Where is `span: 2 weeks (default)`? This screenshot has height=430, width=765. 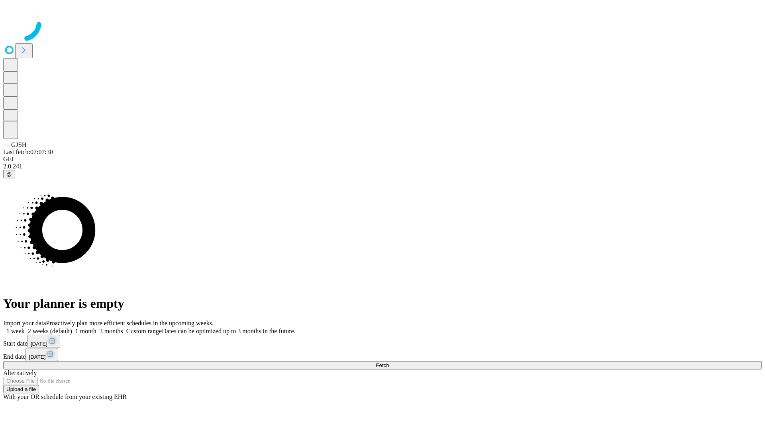 span: 2 weeks (default) is located at coordinates (50, 331).